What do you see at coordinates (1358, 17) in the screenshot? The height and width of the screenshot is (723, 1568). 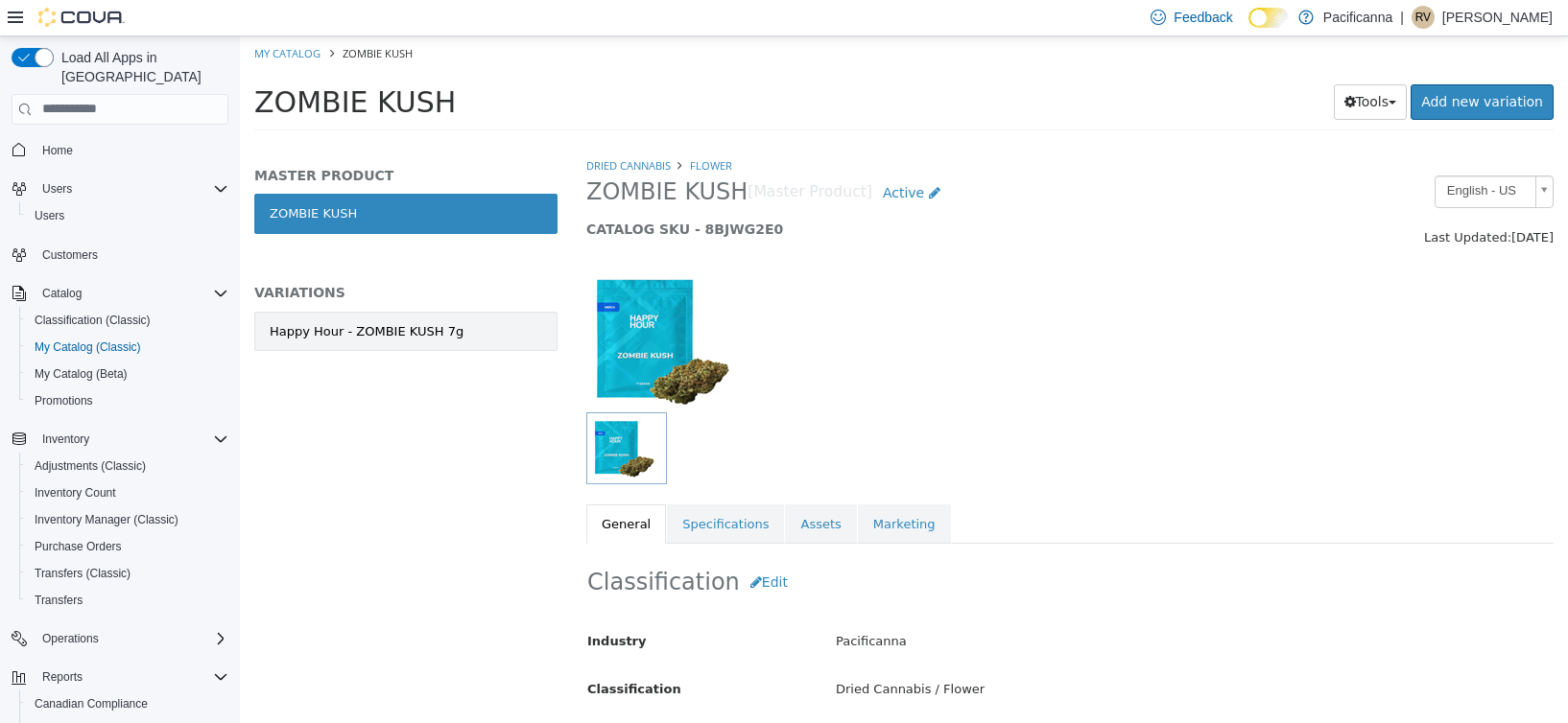 I see `p: Pacificanna` at bounding box center [1358, 17].